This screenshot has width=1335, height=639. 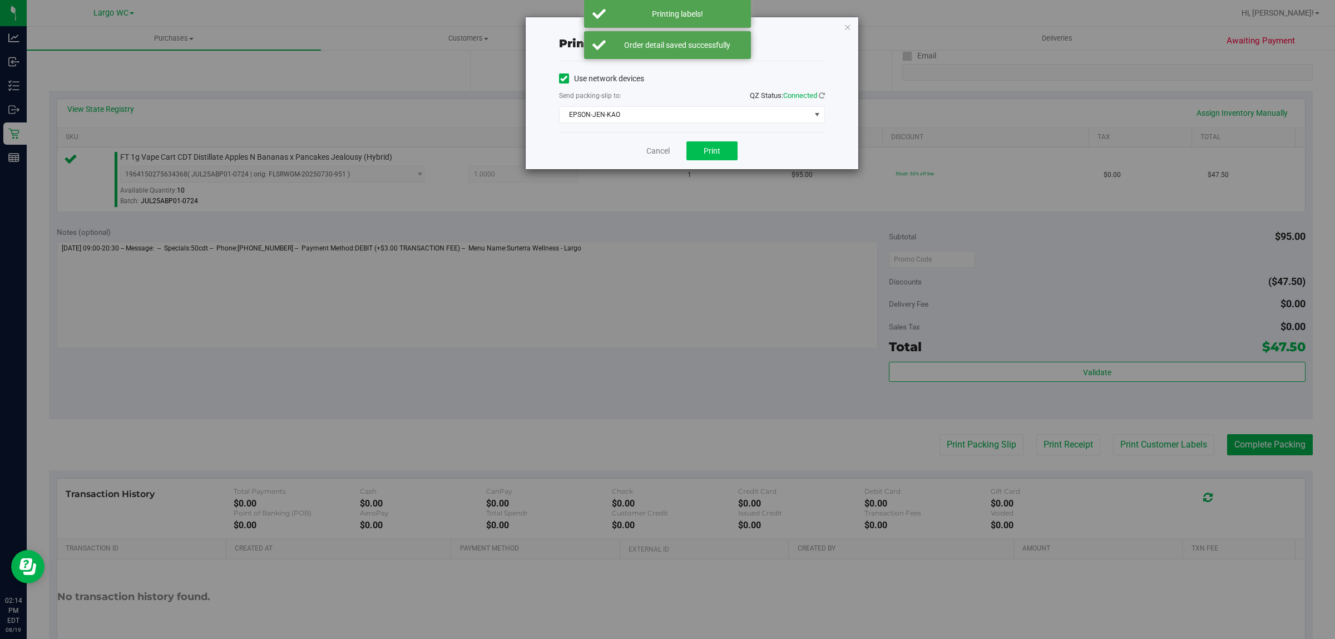 What do you see at coordinates (712, 151) in the screenshot?
I see `span: Print` at bounding box center [712, 151].